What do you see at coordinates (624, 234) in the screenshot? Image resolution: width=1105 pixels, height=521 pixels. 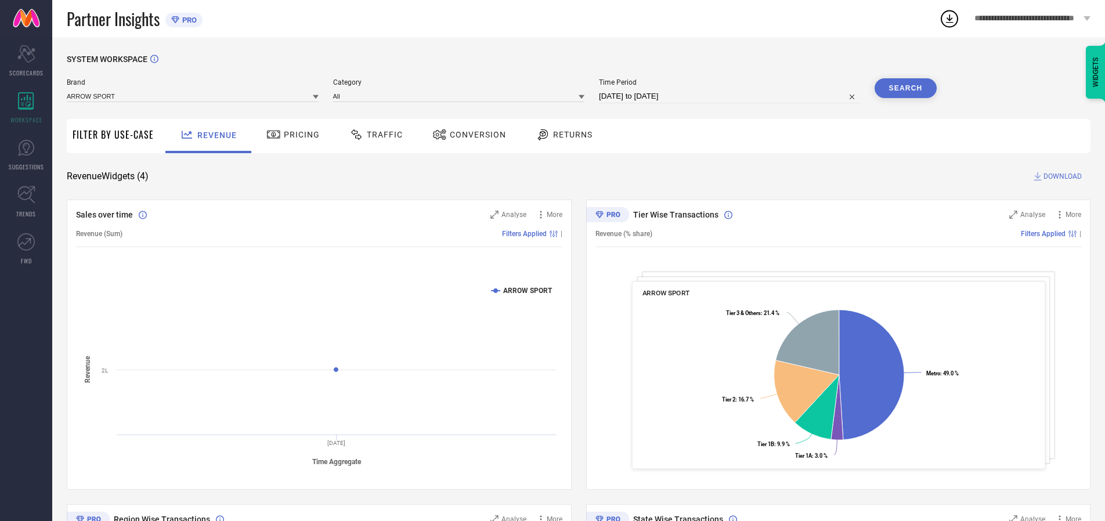 I see `span: Revenue (% share)` at bounding box center [624, 234].